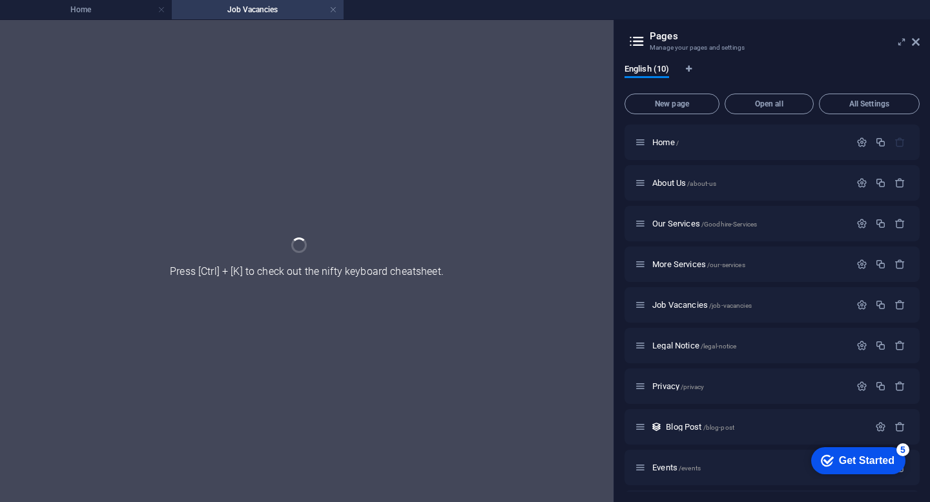 This screenshot has width=930, height=502. What do you see at coordinates (769, 104) in the screenshot?
I see `span: Open all` at bounding box center [769, 104].